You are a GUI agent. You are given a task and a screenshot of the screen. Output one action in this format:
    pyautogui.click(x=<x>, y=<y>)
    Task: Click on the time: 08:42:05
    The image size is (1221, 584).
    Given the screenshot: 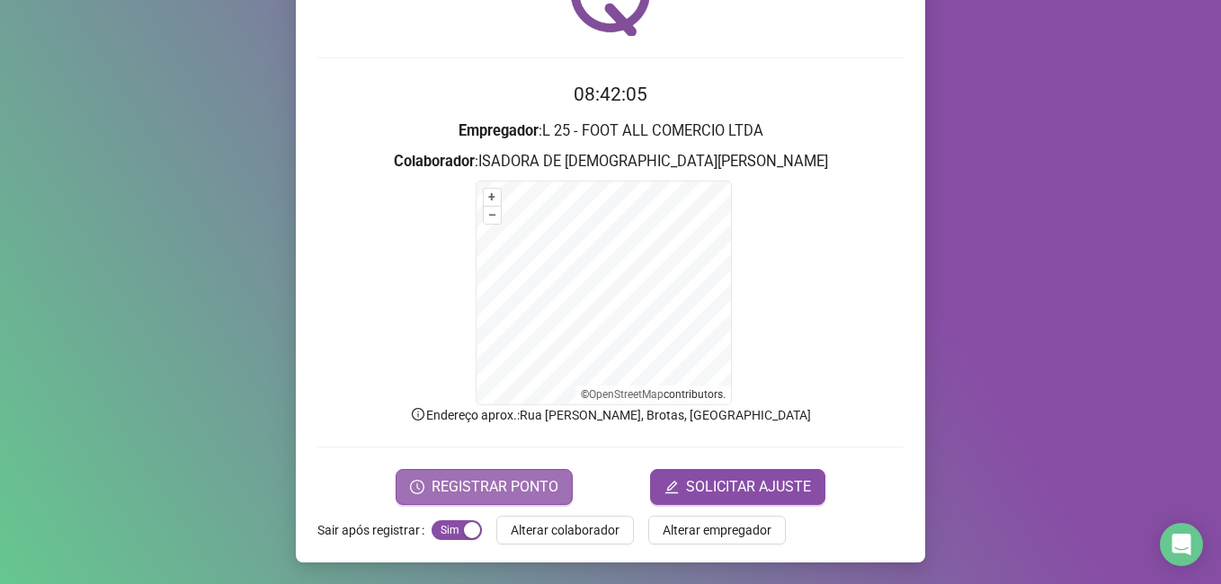 What is the action you would take?
    pyautogui.click(x=610, y=94)
    